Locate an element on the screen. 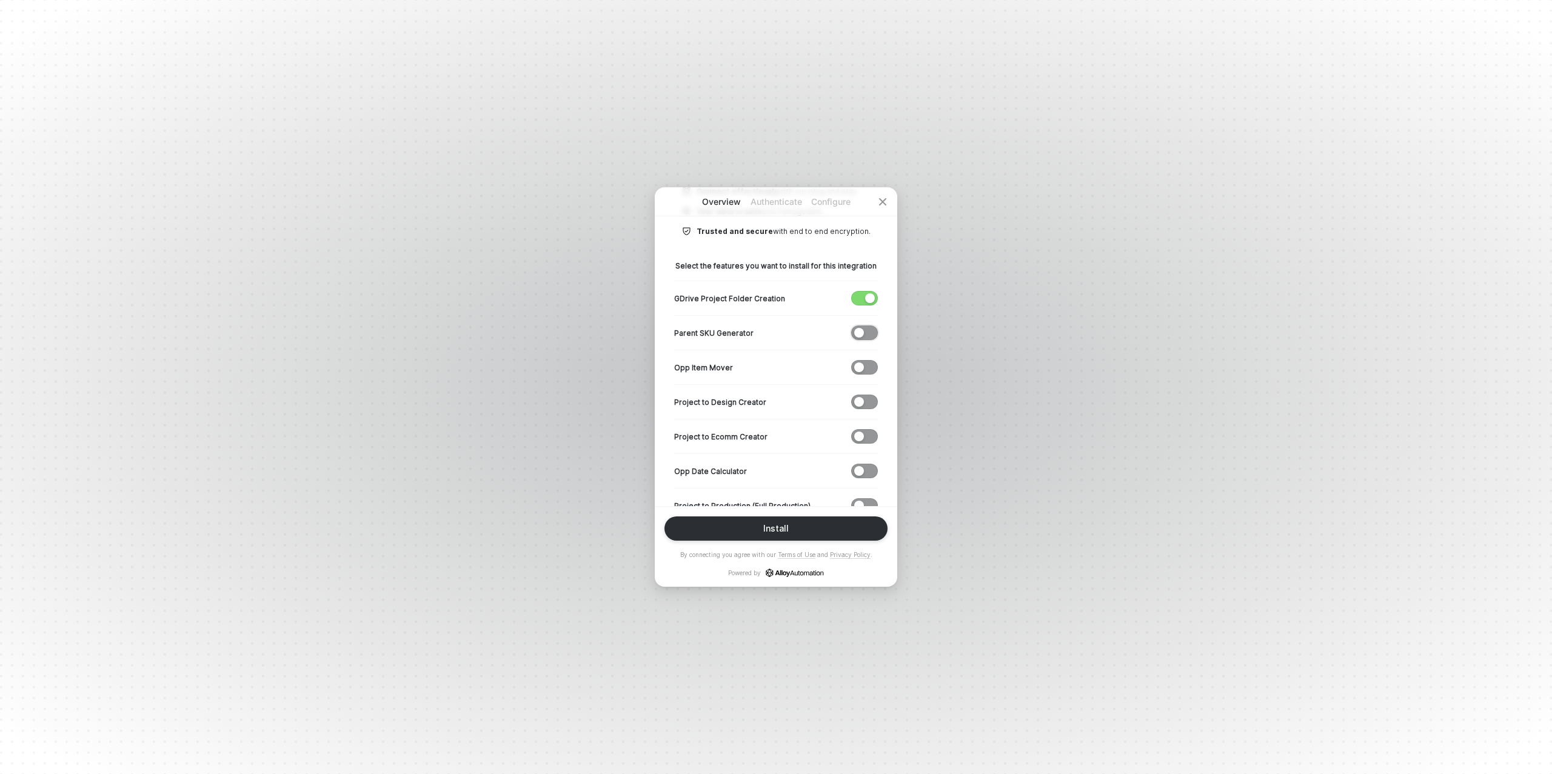 The width and height of the screenshot is (1552, 774). button: Install is located at coordinates (776, 529).